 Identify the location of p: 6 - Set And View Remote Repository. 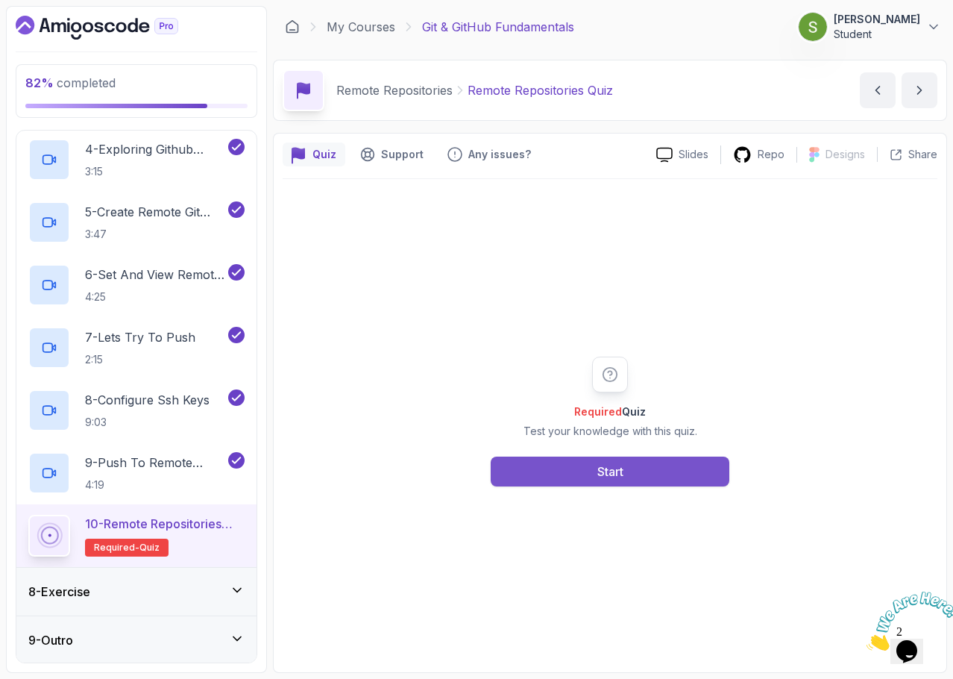
(155, 275).